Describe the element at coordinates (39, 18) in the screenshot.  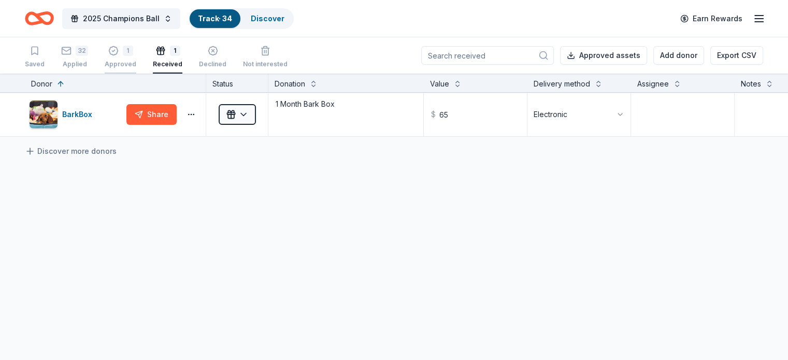
I see `a: Home` at that location.